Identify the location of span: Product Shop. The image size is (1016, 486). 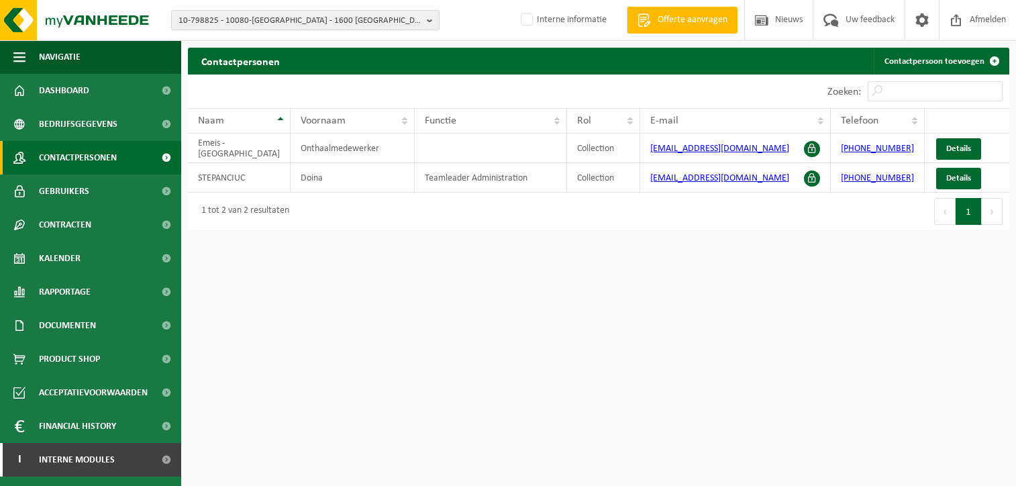
(69, 359).